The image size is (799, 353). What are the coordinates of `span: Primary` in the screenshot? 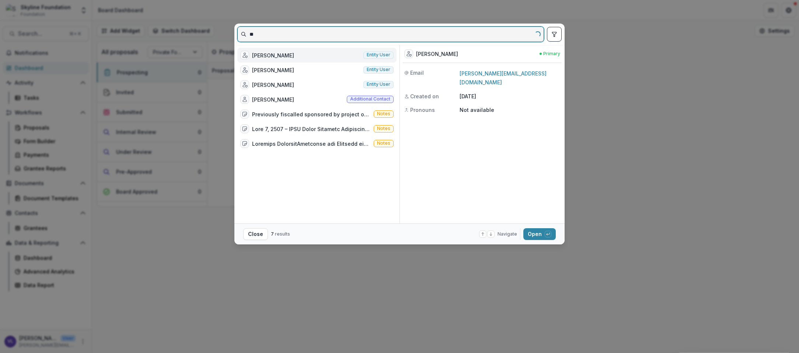 It's located at (551, 54).